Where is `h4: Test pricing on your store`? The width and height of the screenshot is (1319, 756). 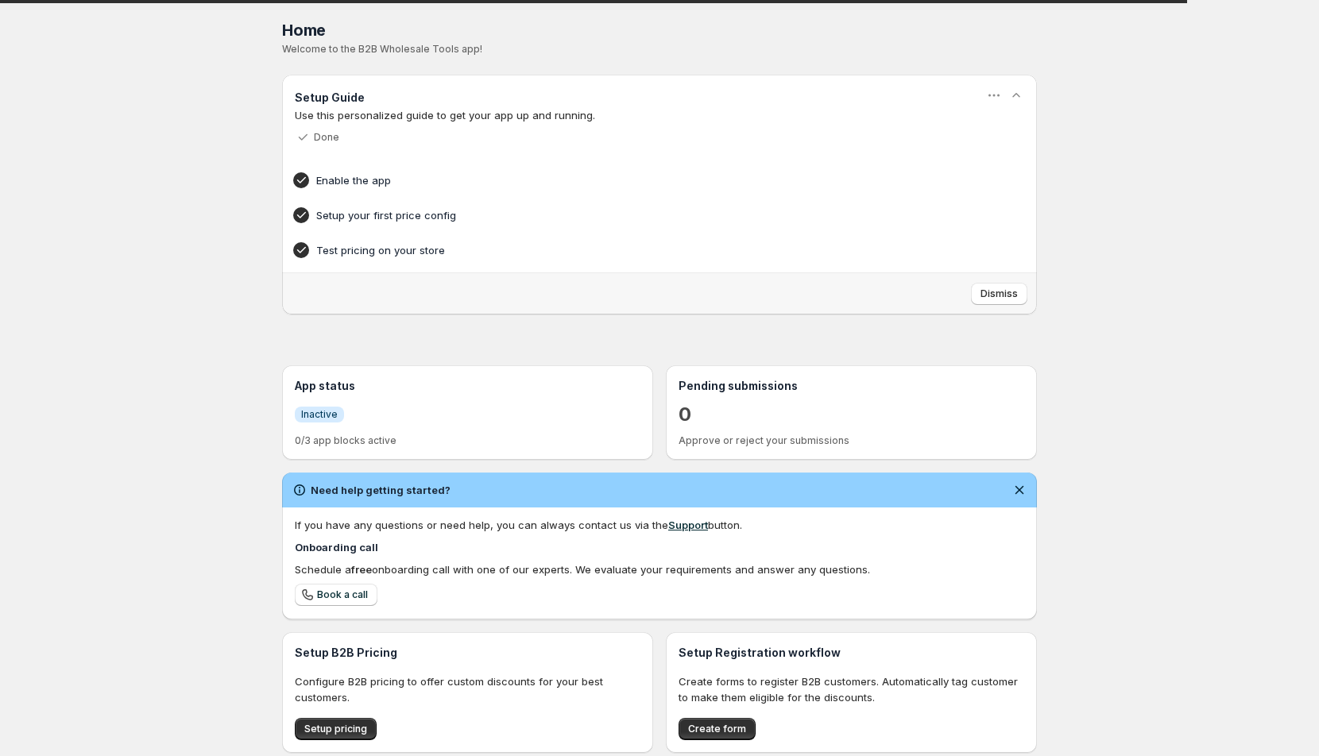 h4: Test pricing on your store is located at coordinates (635, 250).